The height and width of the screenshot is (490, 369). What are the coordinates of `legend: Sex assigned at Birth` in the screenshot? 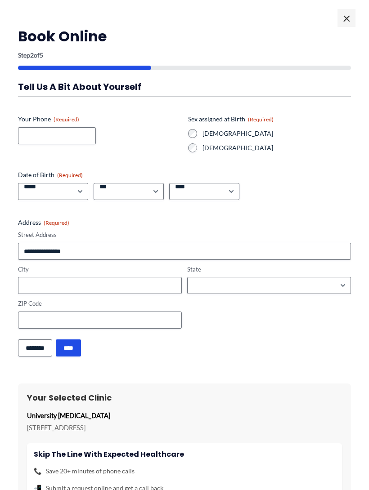 It's located at (231, 119).